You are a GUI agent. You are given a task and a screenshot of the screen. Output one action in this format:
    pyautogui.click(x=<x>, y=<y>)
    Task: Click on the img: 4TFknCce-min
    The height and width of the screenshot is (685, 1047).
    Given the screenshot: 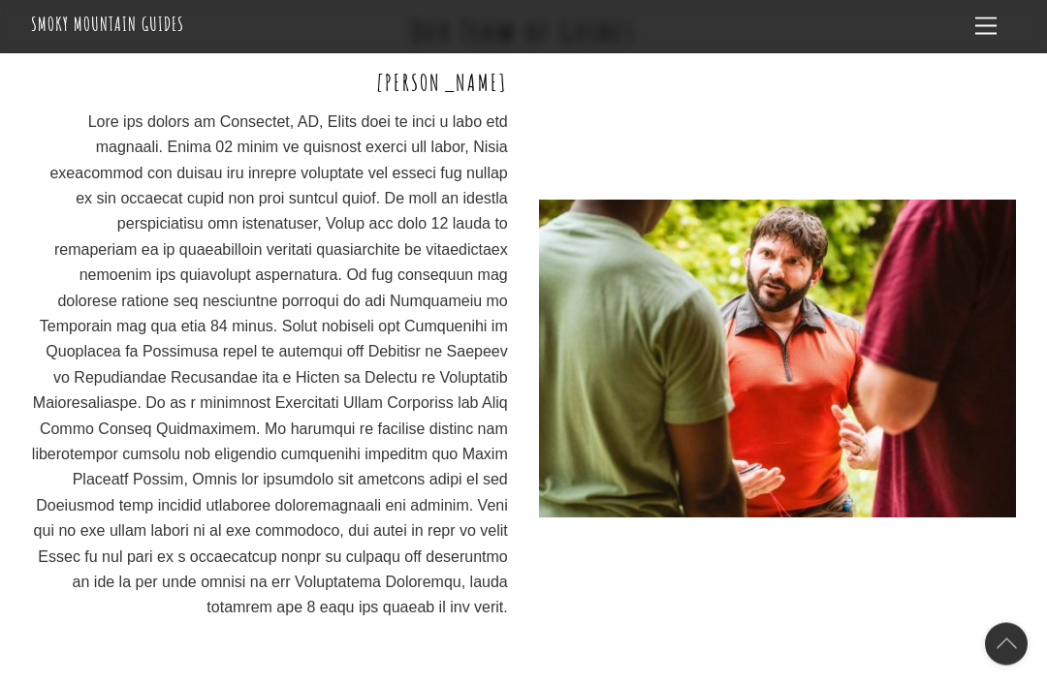 What is the action you would take?
    pyautogui.click(x=777, y=360)
    